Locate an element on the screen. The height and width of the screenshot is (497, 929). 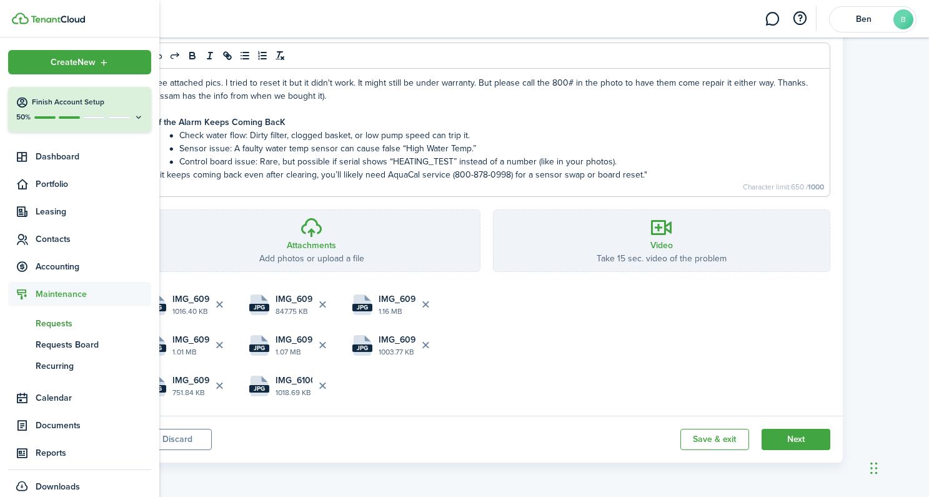
button: Open menu is located at coordinates (79, 62).